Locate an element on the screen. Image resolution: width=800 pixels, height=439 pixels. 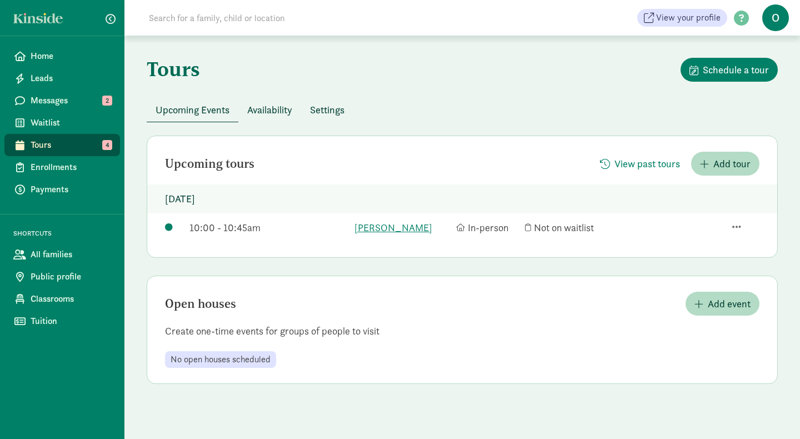
span: View past tours is located at coordinates (648, 163).